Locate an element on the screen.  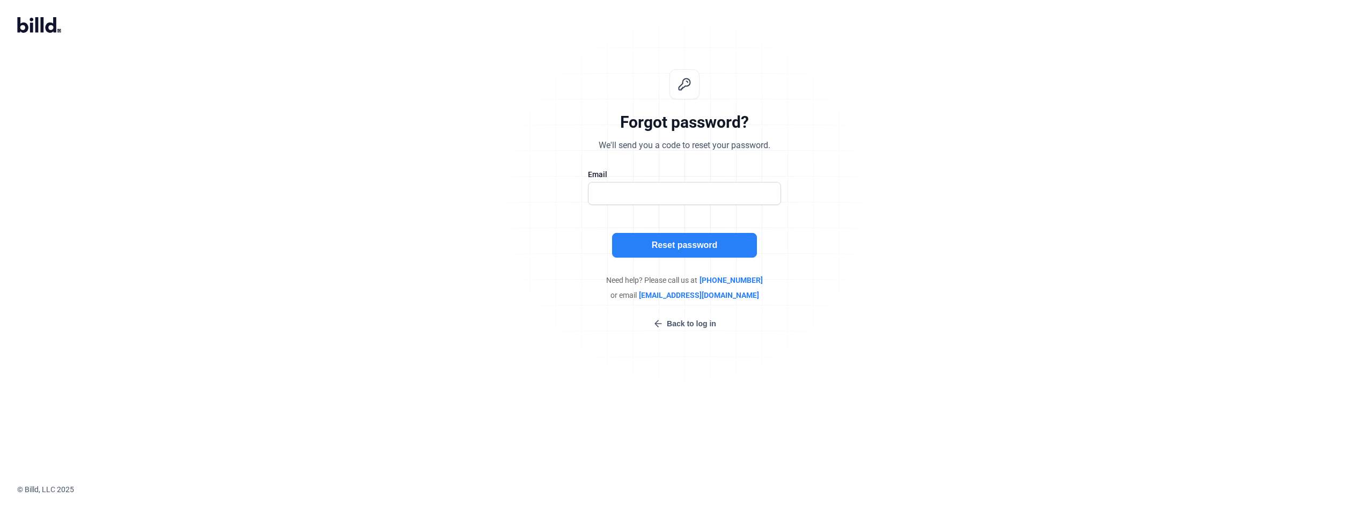
div: or email is located at coordinates (684, 295).